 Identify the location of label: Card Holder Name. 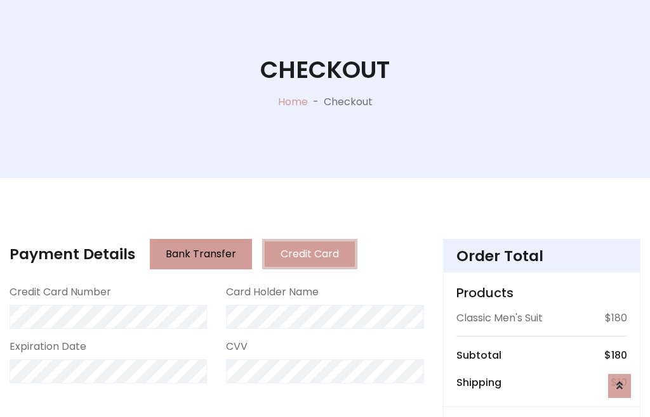
(272, 292).